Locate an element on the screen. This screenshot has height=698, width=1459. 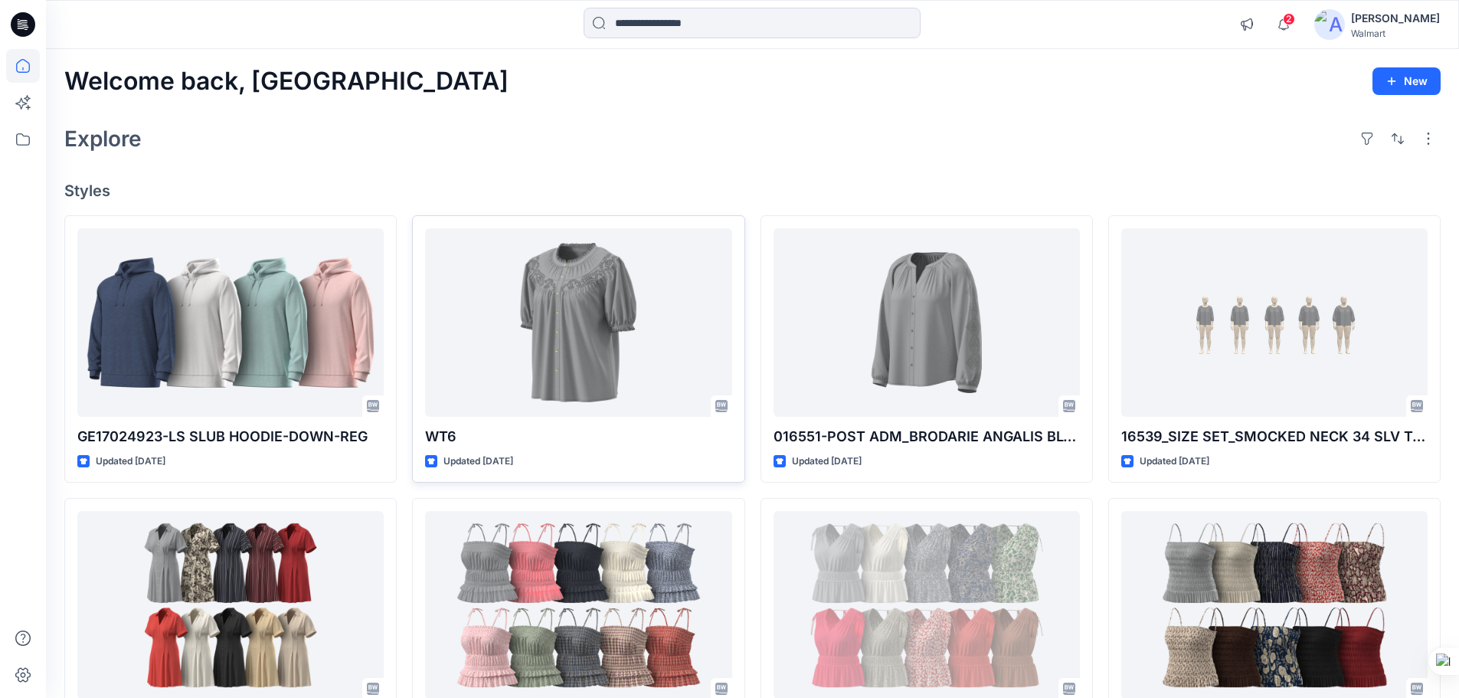
a: 16539_SIZE SET_SMOCKED NECK 34 SLV TOP is located at coordinates (1275, 323).